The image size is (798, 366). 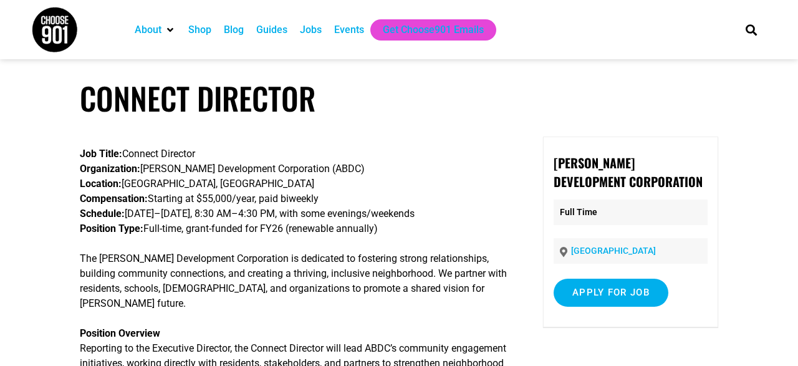 I want to click on a: Get Choose901 Emails, so click(x=433, y=30).